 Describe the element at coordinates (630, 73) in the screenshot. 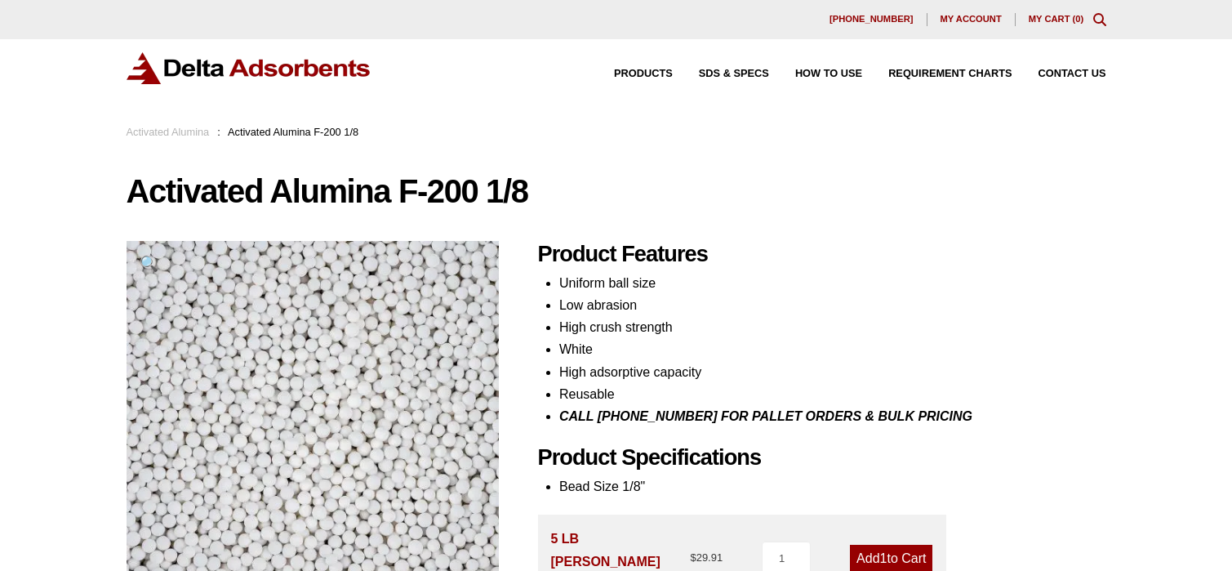

I see `a: Products` at that location.